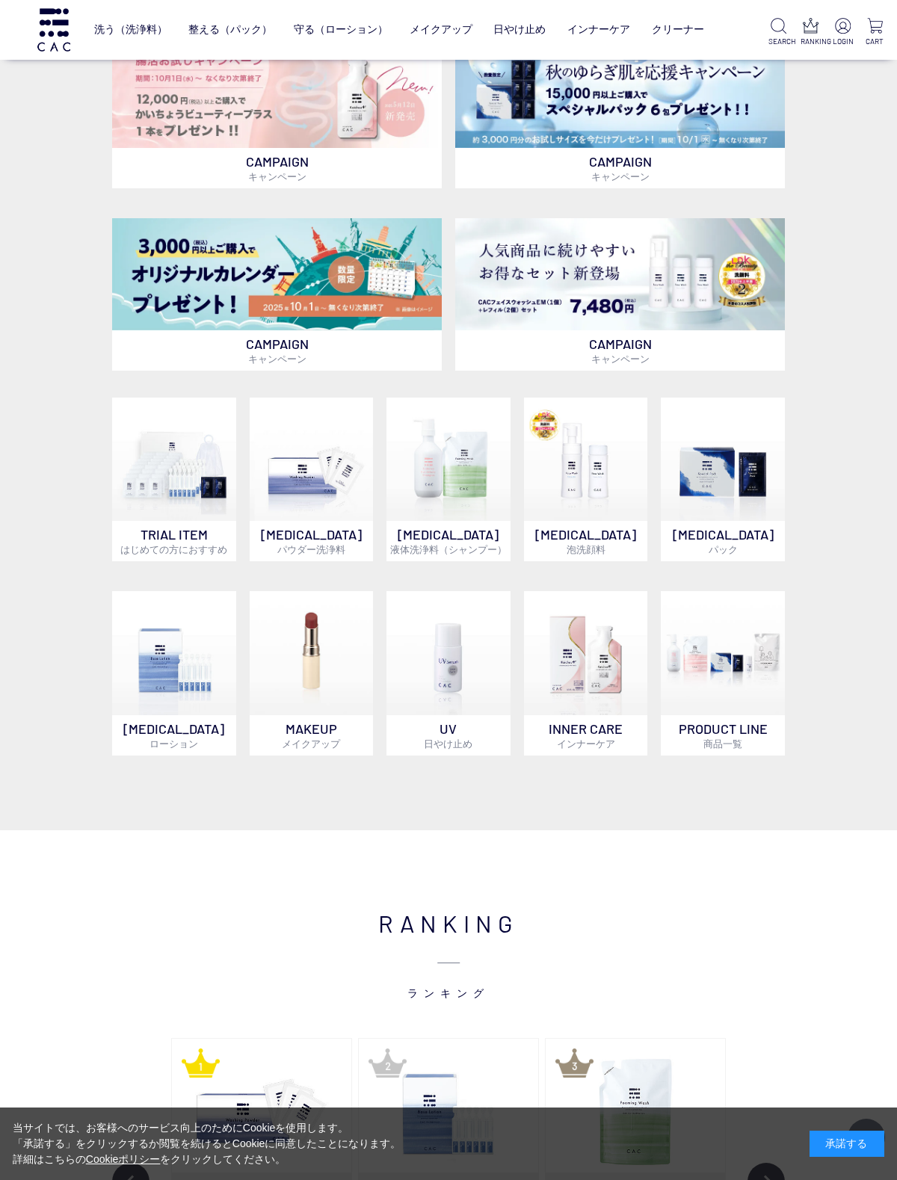 This screenshot has width=897, height=1180. Describe the element at coordinates (276, 113) in the screenshot. I see `a: 腸活お試しキャンペーン 腸活お試しキャンペーン CAMPAIGNキャンペーン` at that location.